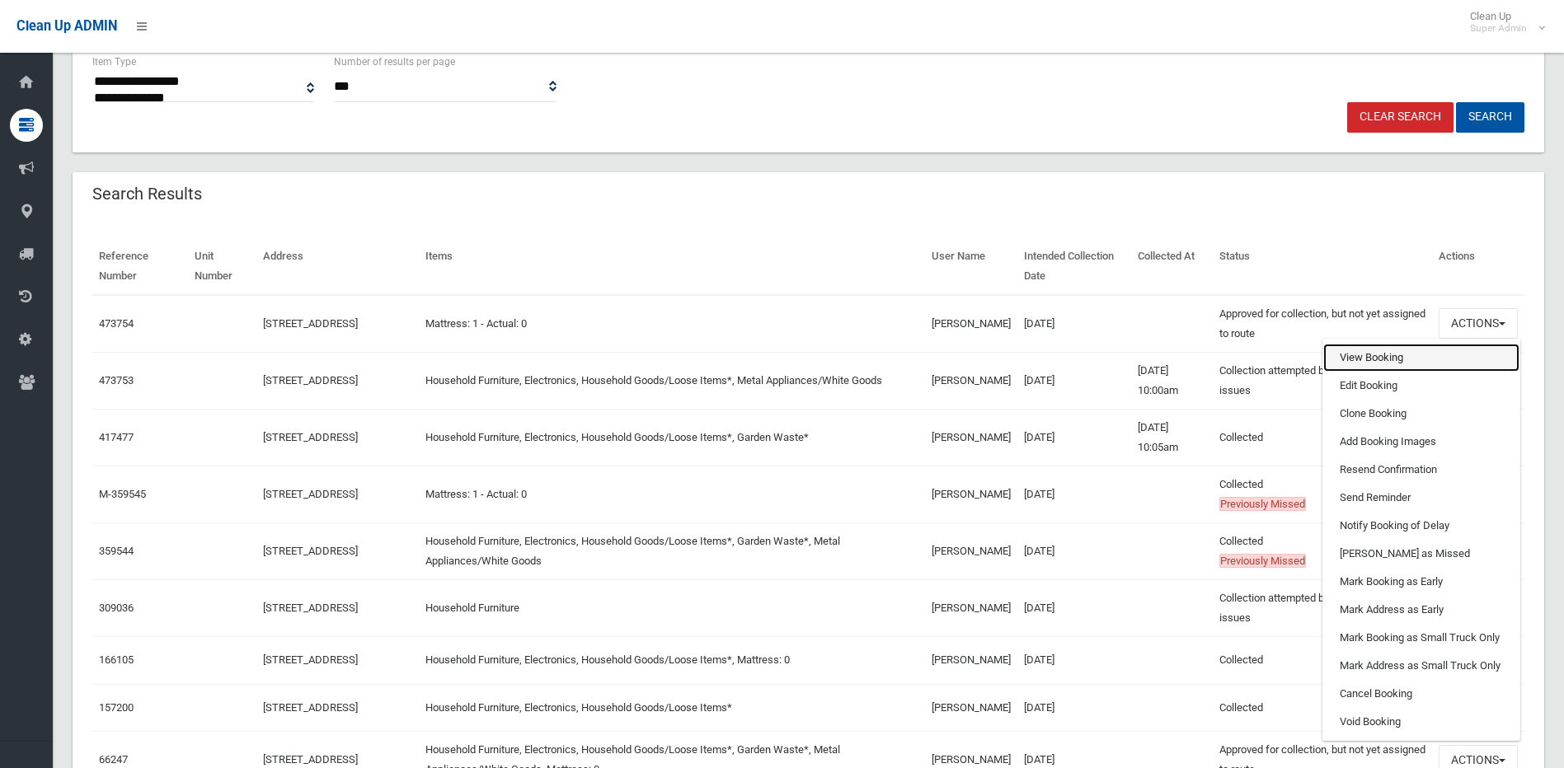 The image size is (1564, 768). What do you see at coordinates (1322, 324) in the screenshot?
I see `td: Approved for collection, but not yet assigned to route` at bounding box center [1322, 324].